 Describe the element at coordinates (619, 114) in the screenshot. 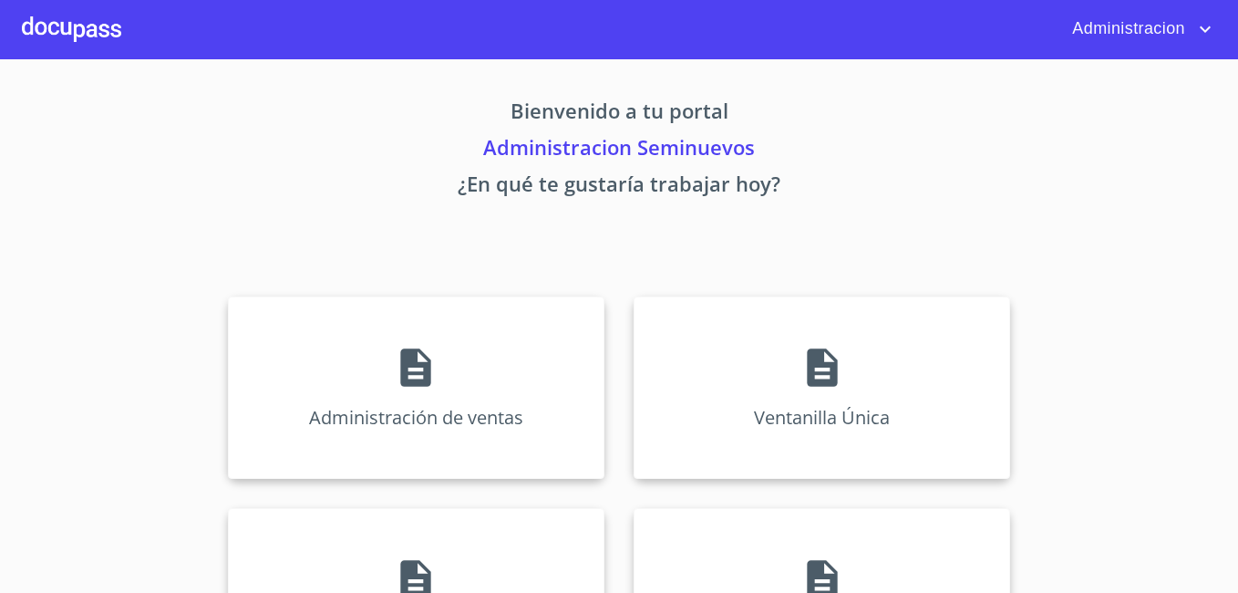

I see `p: Bienvenido a tu portal` at that location.